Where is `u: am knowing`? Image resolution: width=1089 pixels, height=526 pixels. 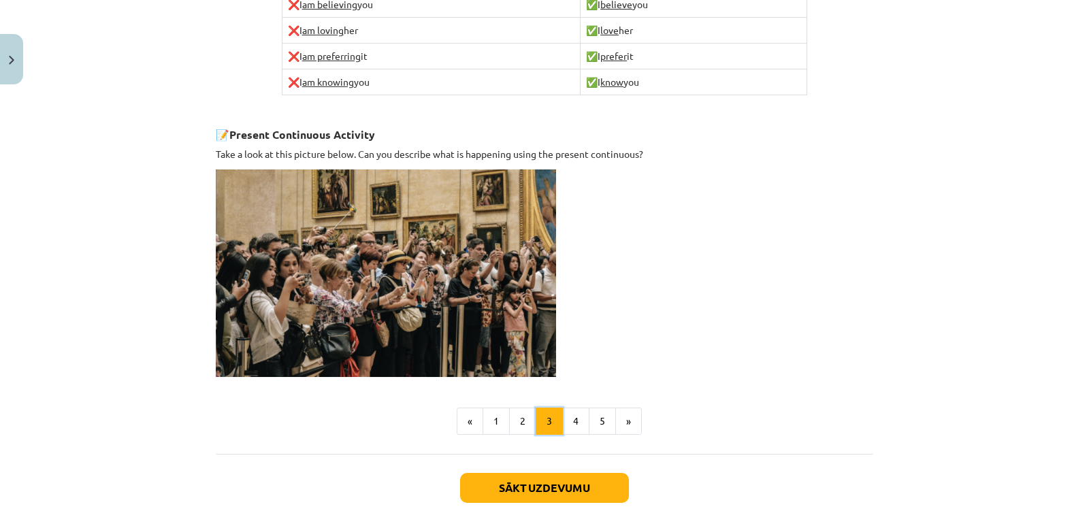
u: am knowing is located at coordinates (328, 82).